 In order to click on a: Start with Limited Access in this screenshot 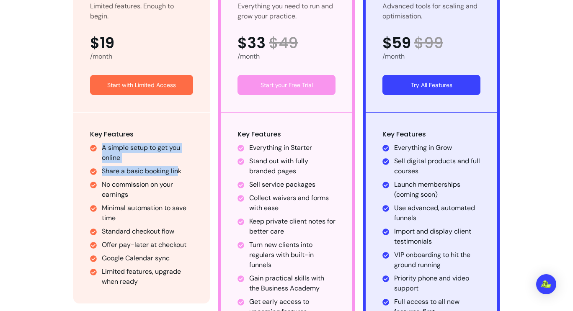, I will do `click(142, 85)`.